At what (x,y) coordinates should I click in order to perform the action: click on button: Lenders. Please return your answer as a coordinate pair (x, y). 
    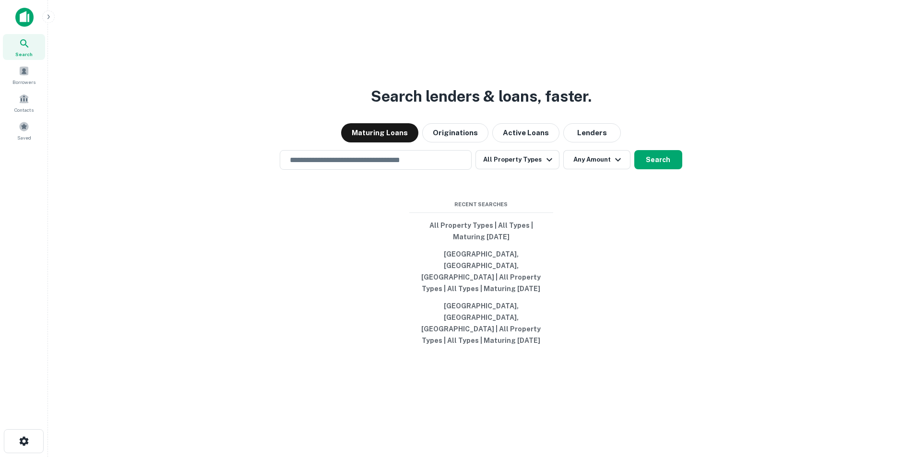
    Looking at the image, I should click on (592, 133).